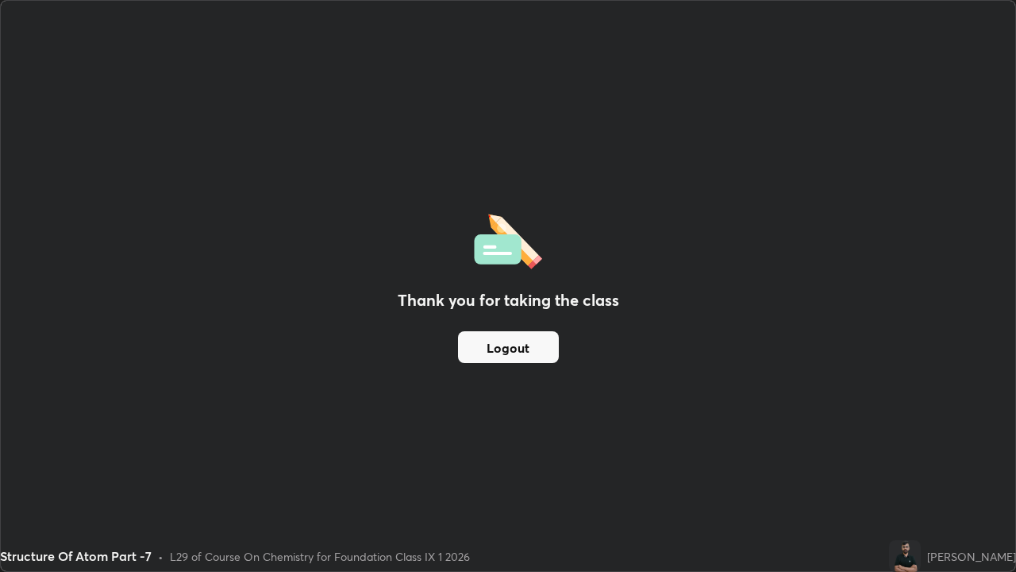  Describe the element at coordinates (320, 556) in the screenshot. I see `div: L29 of Course On Chemistry for Foundation Class IX 1 2026` at that location.